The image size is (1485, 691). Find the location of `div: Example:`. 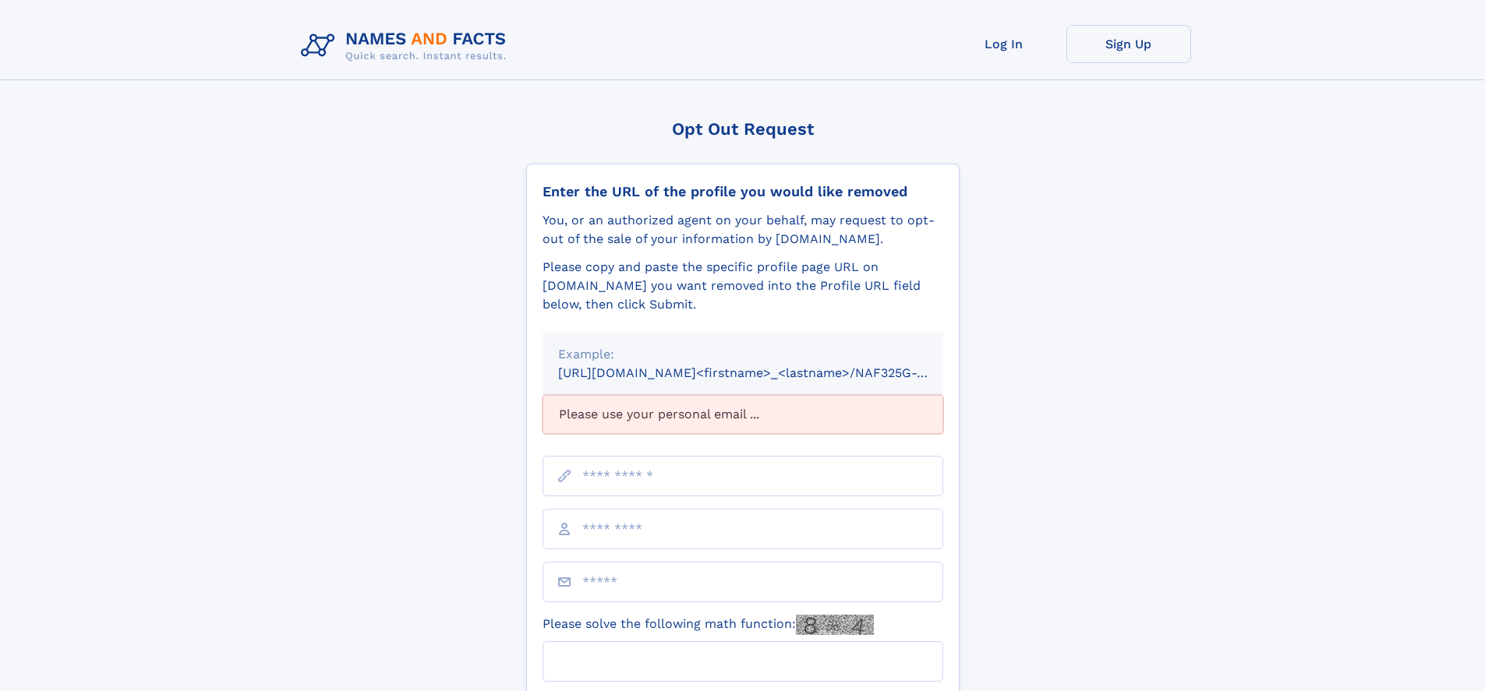

div: Example: is located at coordinates (743, 355).